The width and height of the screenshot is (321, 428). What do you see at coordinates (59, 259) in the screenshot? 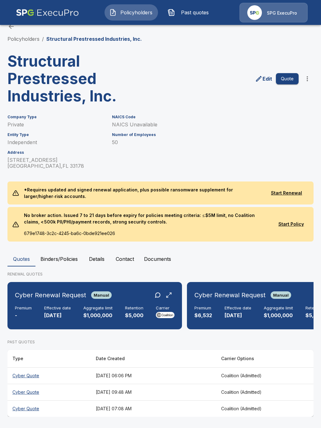
I see `button: Binders/Policies` at bounding box center [59, 259].